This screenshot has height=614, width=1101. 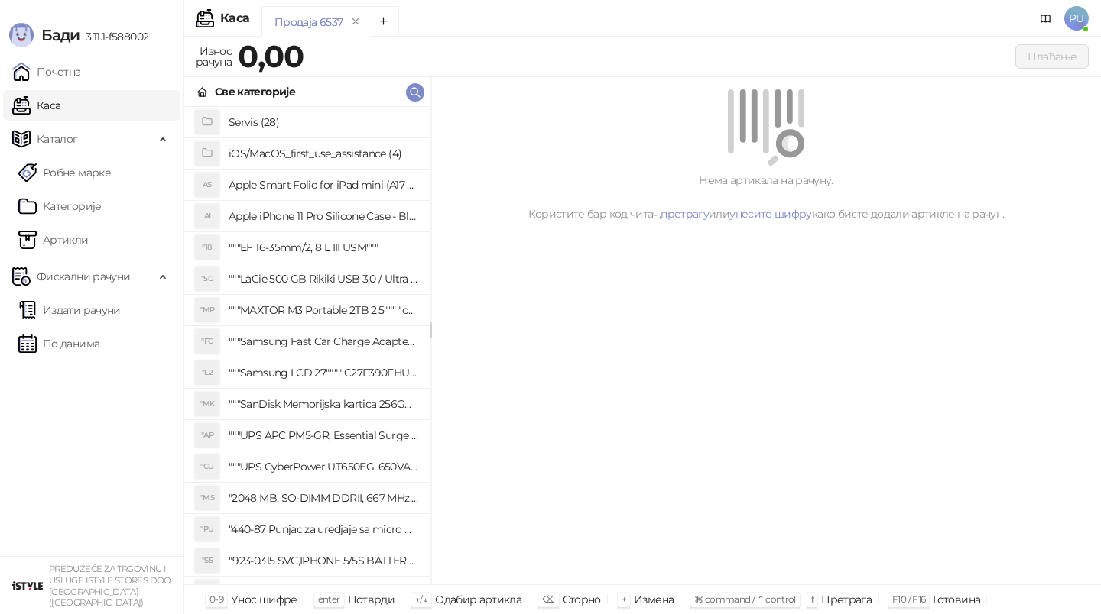 What do you see at coordinates (59, 344) in the screenshot?
I see `a: По данима` at bounding box center [59, 344].